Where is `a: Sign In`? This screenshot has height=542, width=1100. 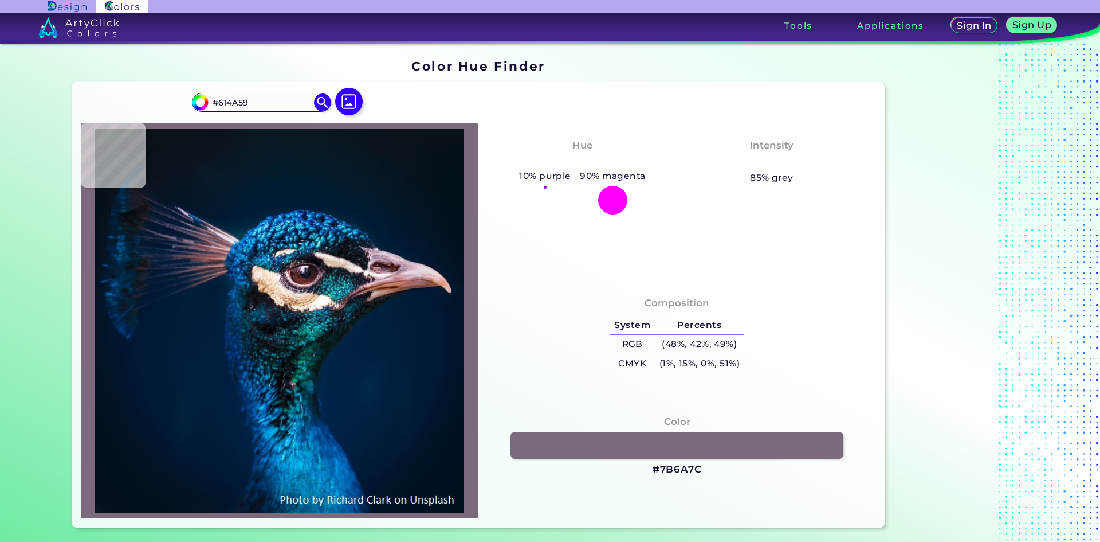
a: Sign In is located at coordinates (975, 25).